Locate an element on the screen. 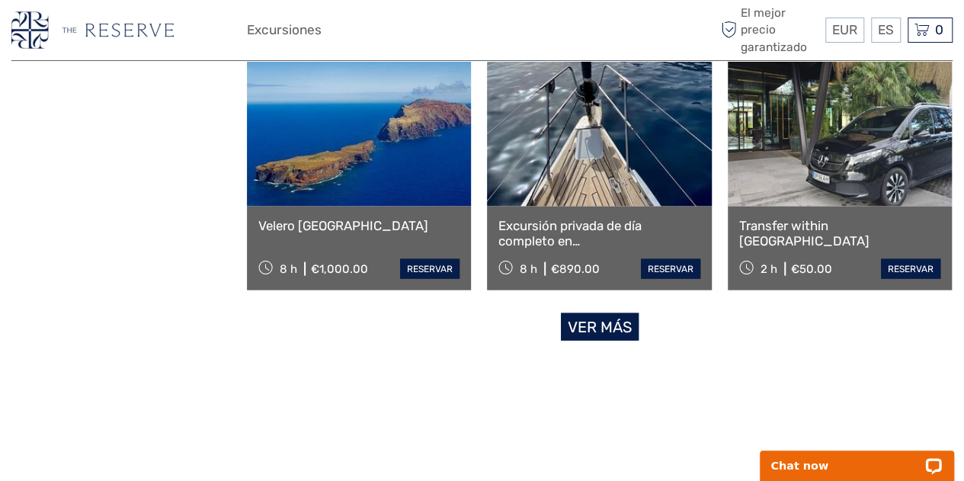 The width and height of the screenshot is (964, 481). div: €1,000.00 is located at coordinates (339, 269).